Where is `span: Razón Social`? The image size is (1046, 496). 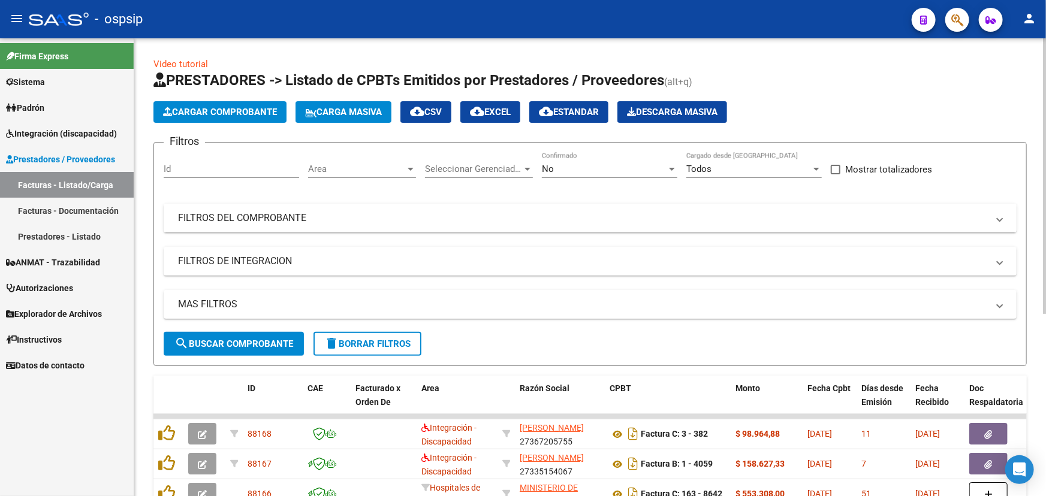
span: Razón Social is located at coordinates (544, 389).